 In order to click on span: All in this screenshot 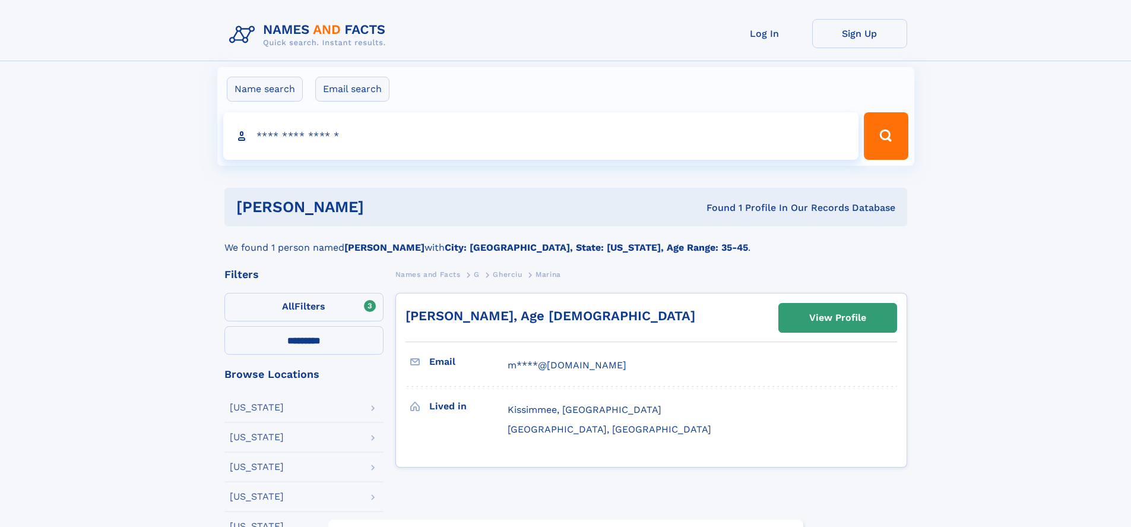, I will do `click(288, 306)`.